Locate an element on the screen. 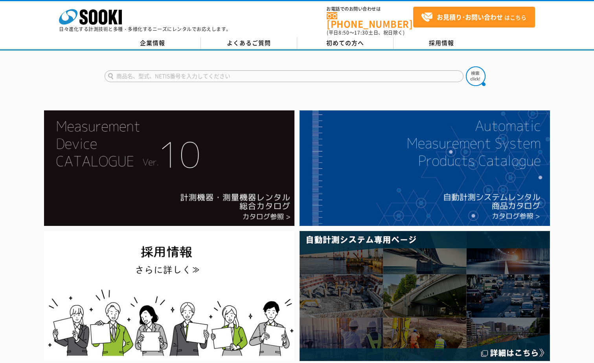 This screenshot has height=363, width=594. span: (平日 ～ 土日、祝日除く) is located at coordinates (366, 33).